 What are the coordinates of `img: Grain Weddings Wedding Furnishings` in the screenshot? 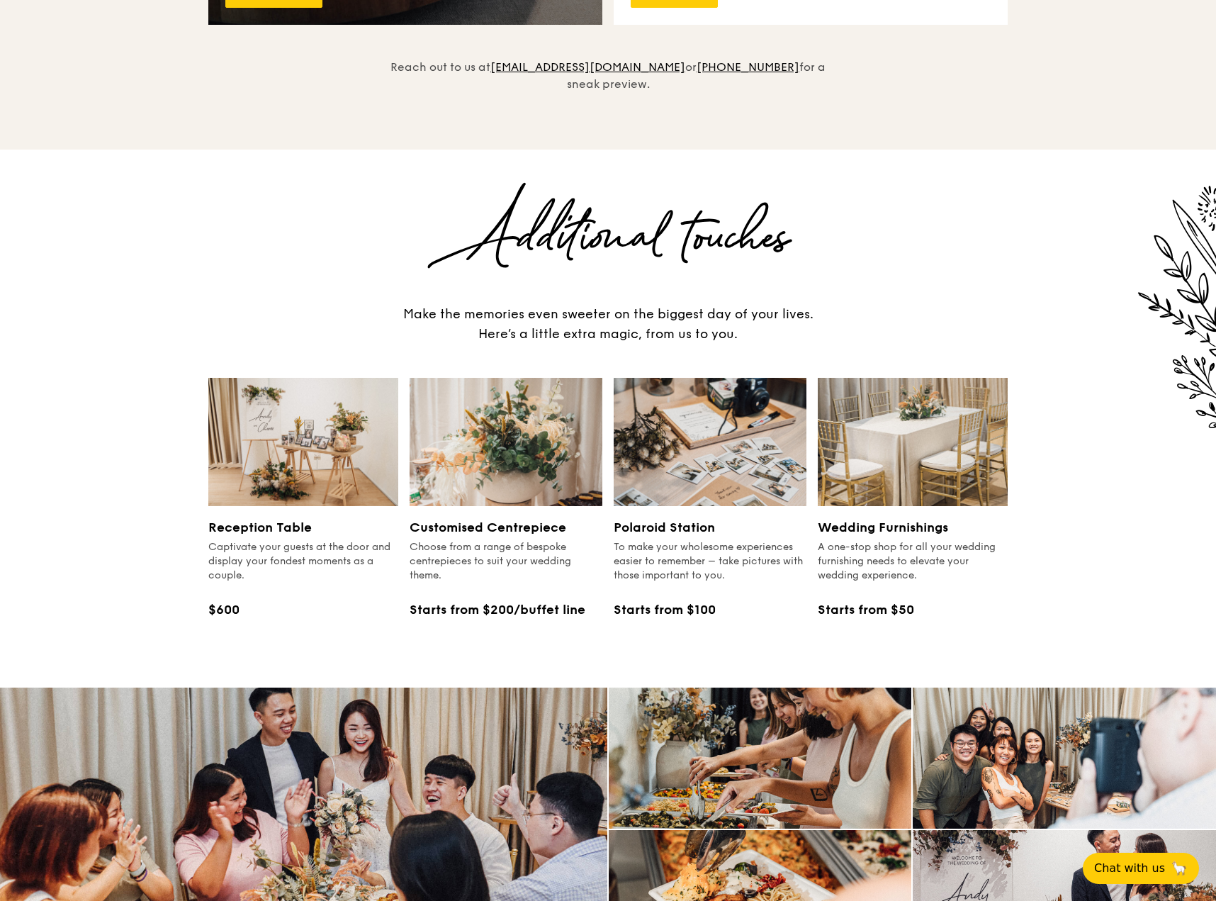 It's located at (913, 441).